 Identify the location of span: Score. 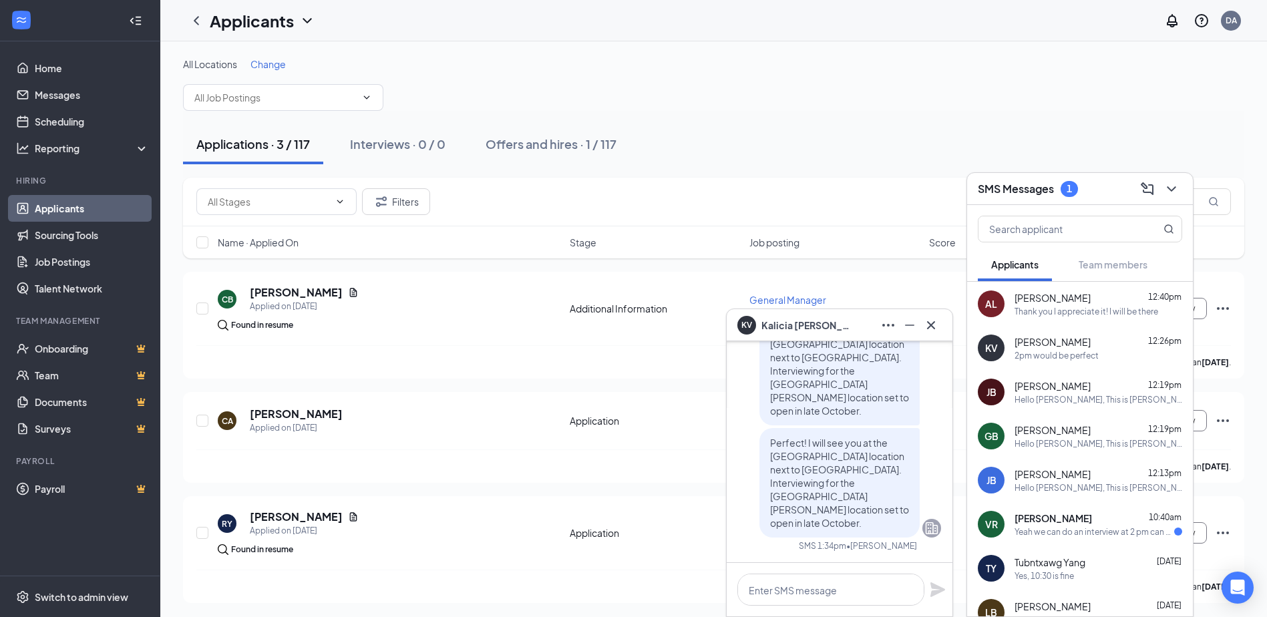
(942, 242).